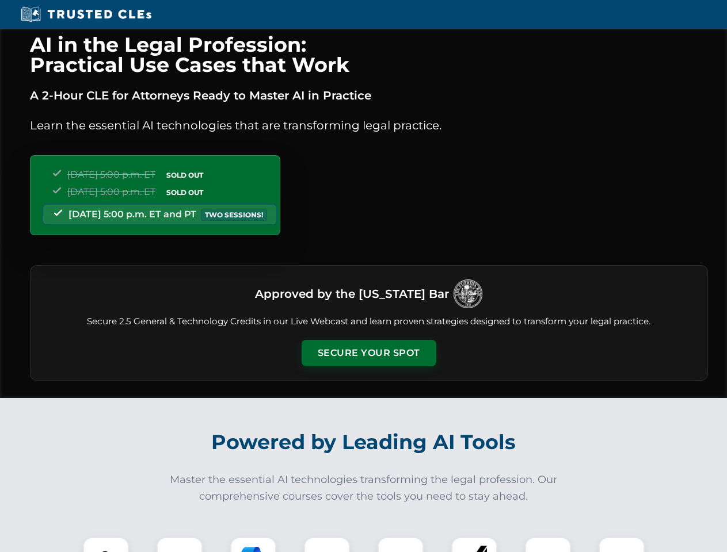 This screenshot has height=552, width=727. What do you see at coordinates (86, 14) in the screenshot?
I see `img: Trusted CLEs` at bounding box center [86, 14].